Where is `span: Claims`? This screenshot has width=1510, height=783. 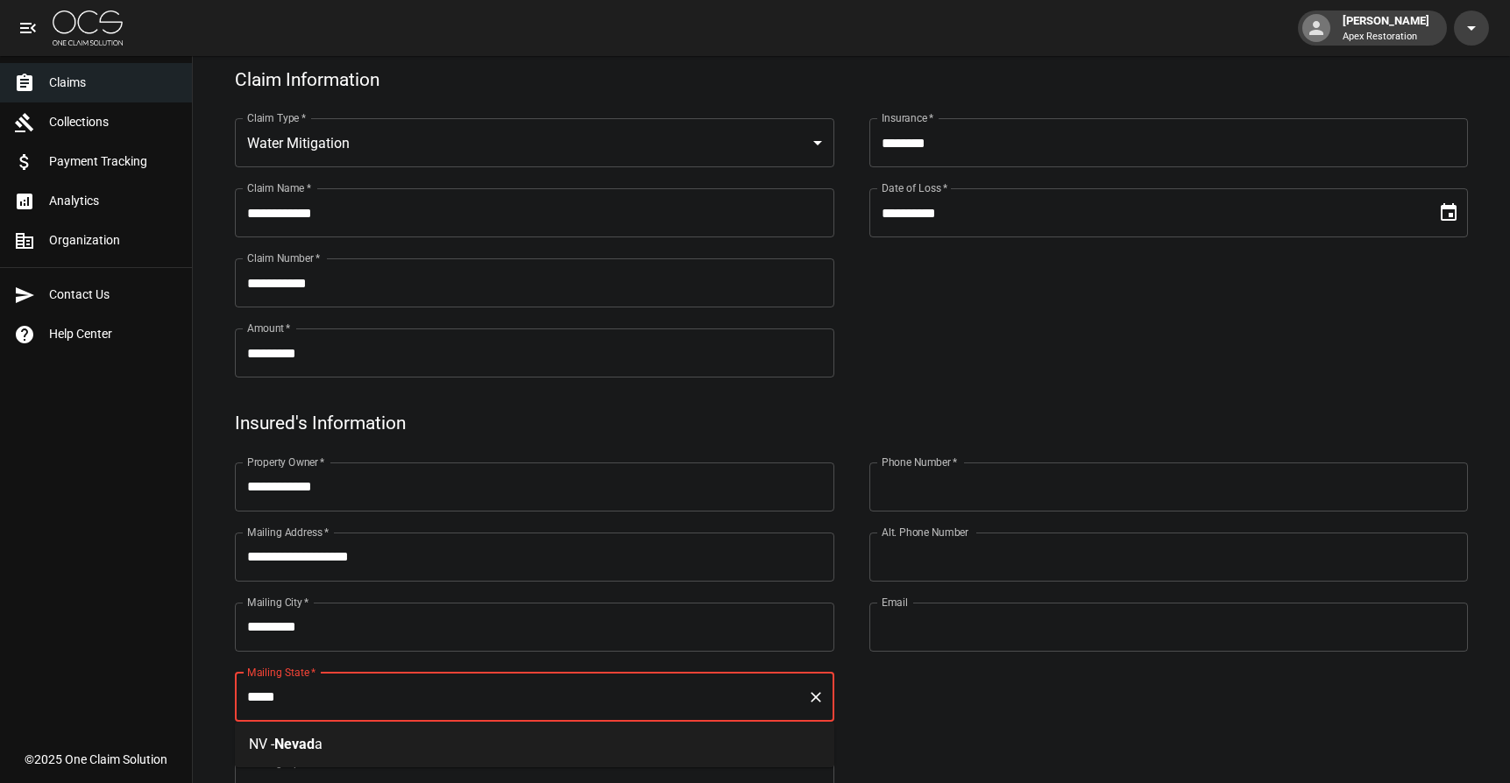 span: Claims is located at coordinates (113, 82).